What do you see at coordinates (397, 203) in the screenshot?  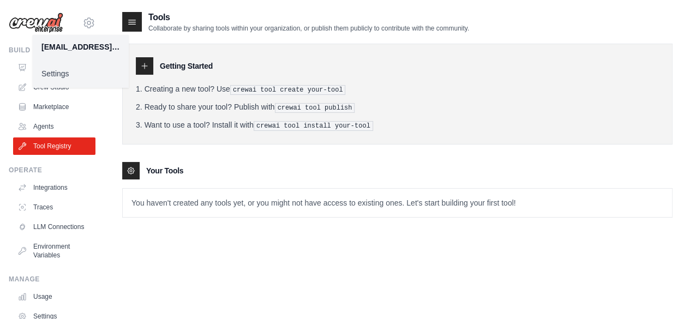 I see `p: You haven't created any tools yet, or you might not have access to existing ones. Let's start bui...` at bounding box center [397, 203].